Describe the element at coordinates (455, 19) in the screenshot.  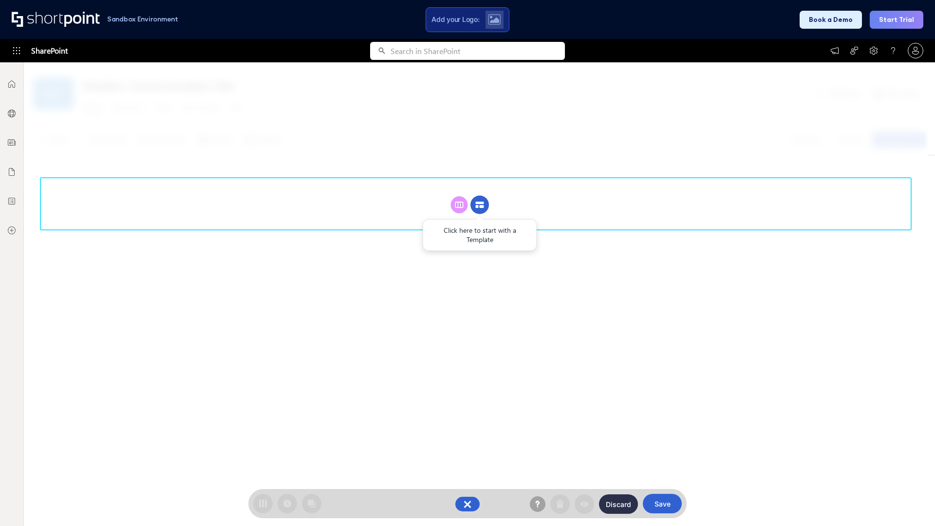
I see `span: Add your Logo:` at that location.